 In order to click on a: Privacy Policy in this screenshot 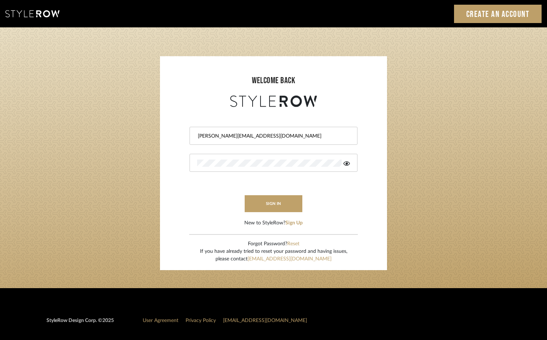, I will do `click(201, 321)`.